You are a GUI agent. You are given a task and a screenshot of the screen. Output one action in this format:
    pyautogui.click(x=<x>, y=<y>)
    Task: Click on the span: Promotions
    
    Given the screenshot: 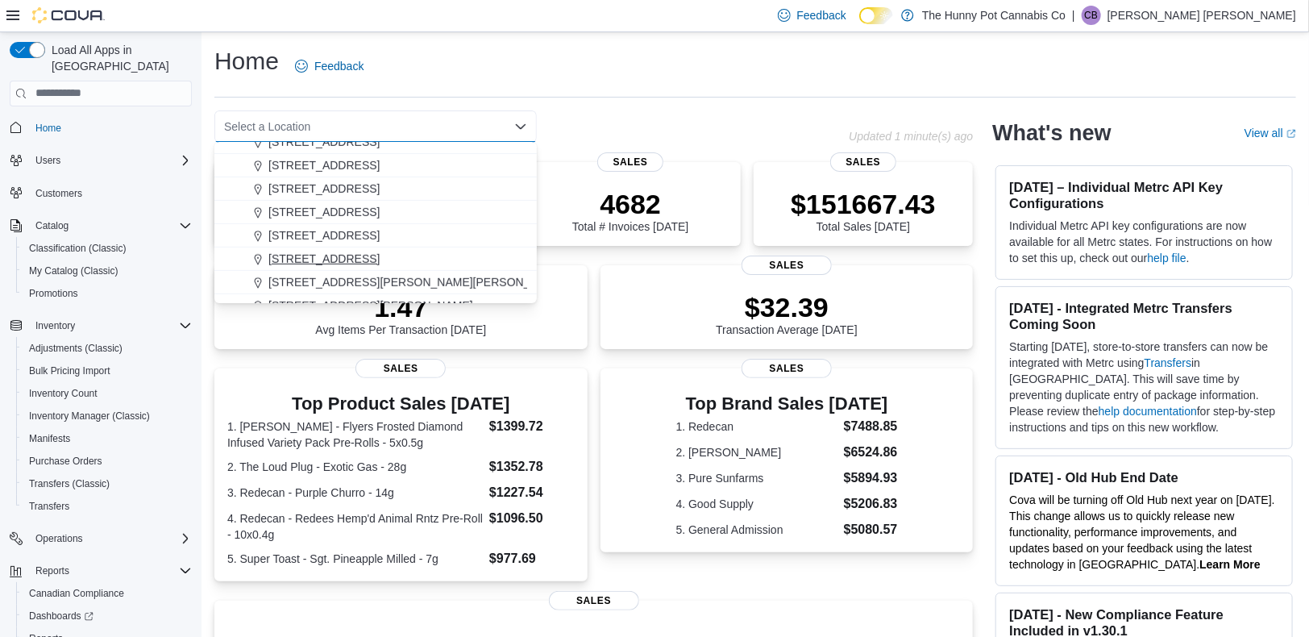 What is the action you would take?
    pyautogui.click(x=107, y=293)
    